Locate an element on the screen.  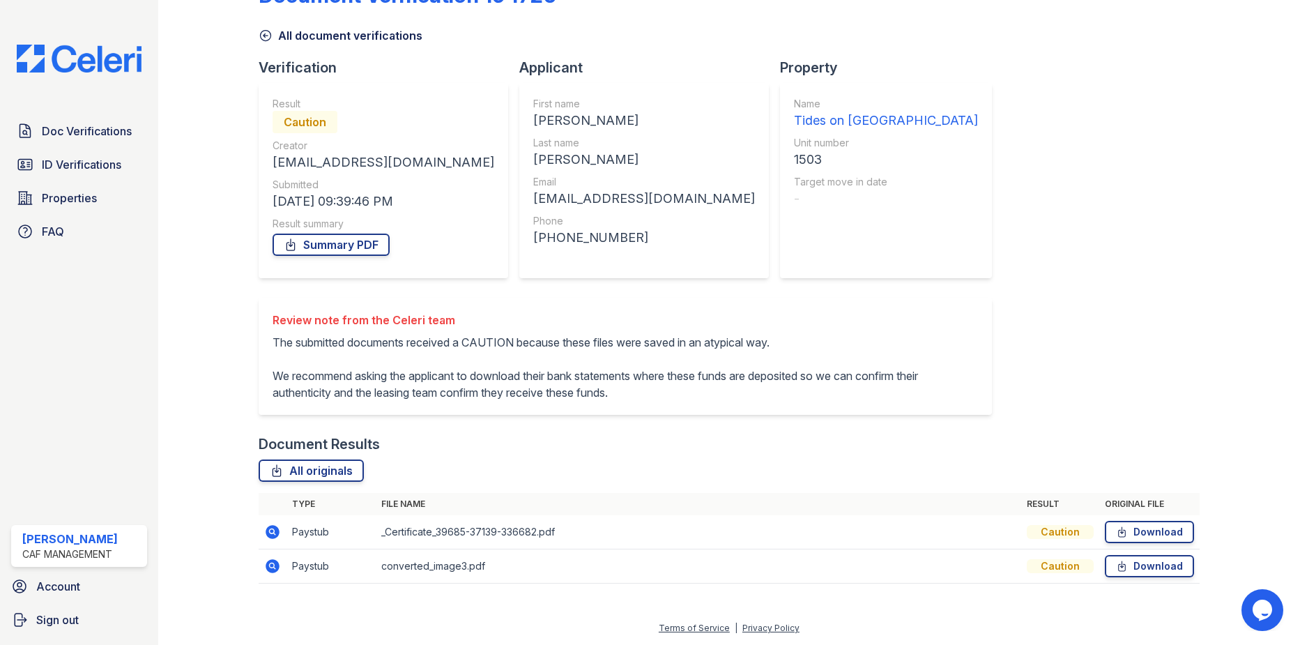
div: CAF Management is located at coordinates (70, 554).